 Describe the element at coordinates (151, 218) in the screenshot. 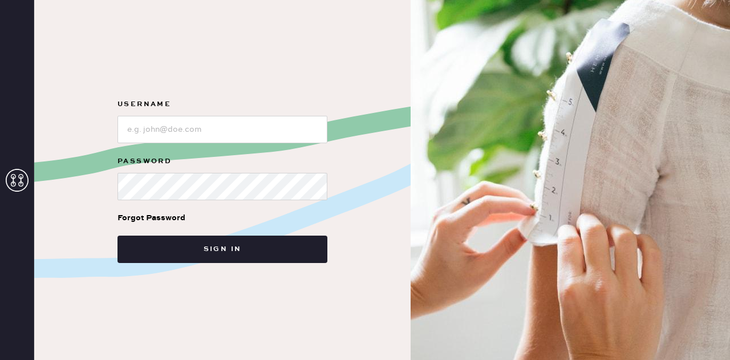

I see `a: Forgot Password` at that location.